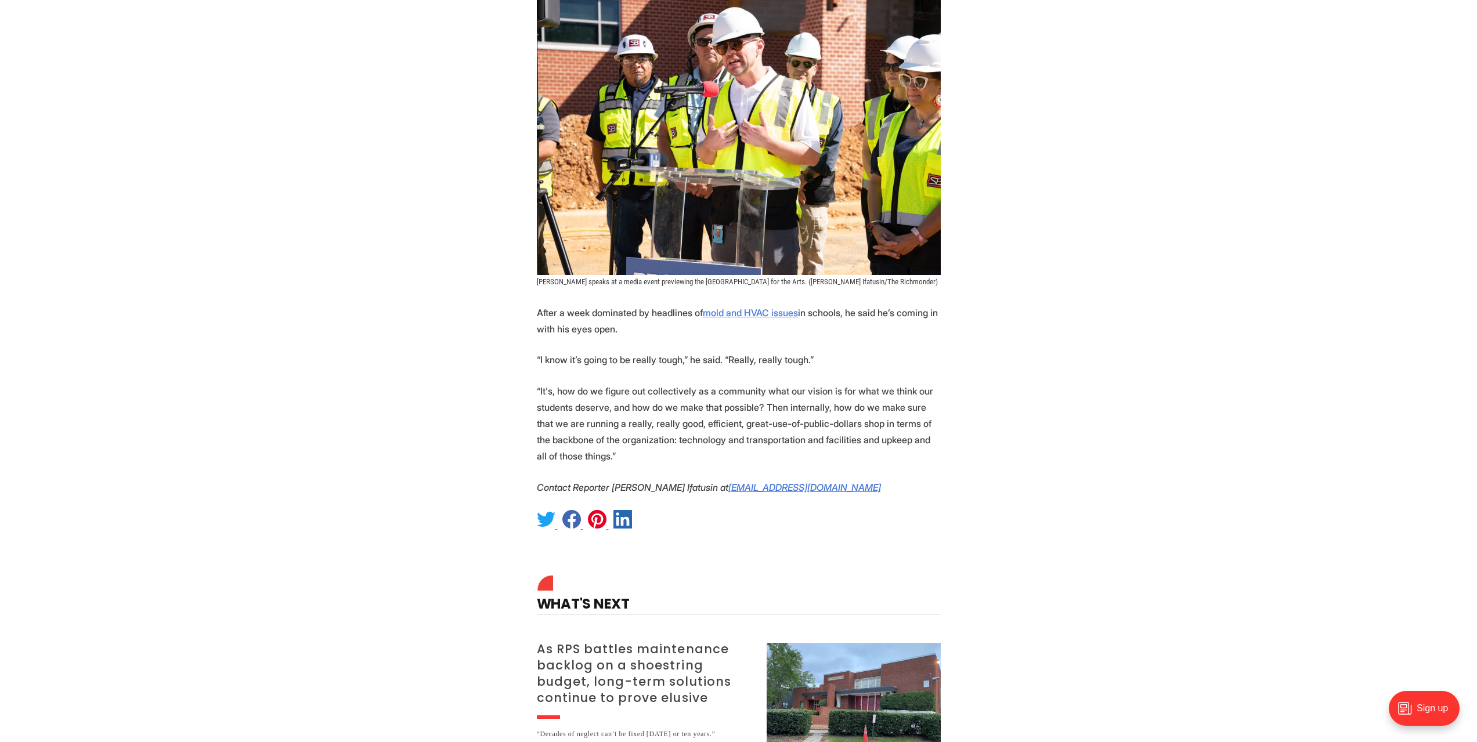 The width and height of the screenshot is (1477, 742). Describe the element at coordinates (739, 596) in the screenshot. I see `h4: What's Next` at that location.